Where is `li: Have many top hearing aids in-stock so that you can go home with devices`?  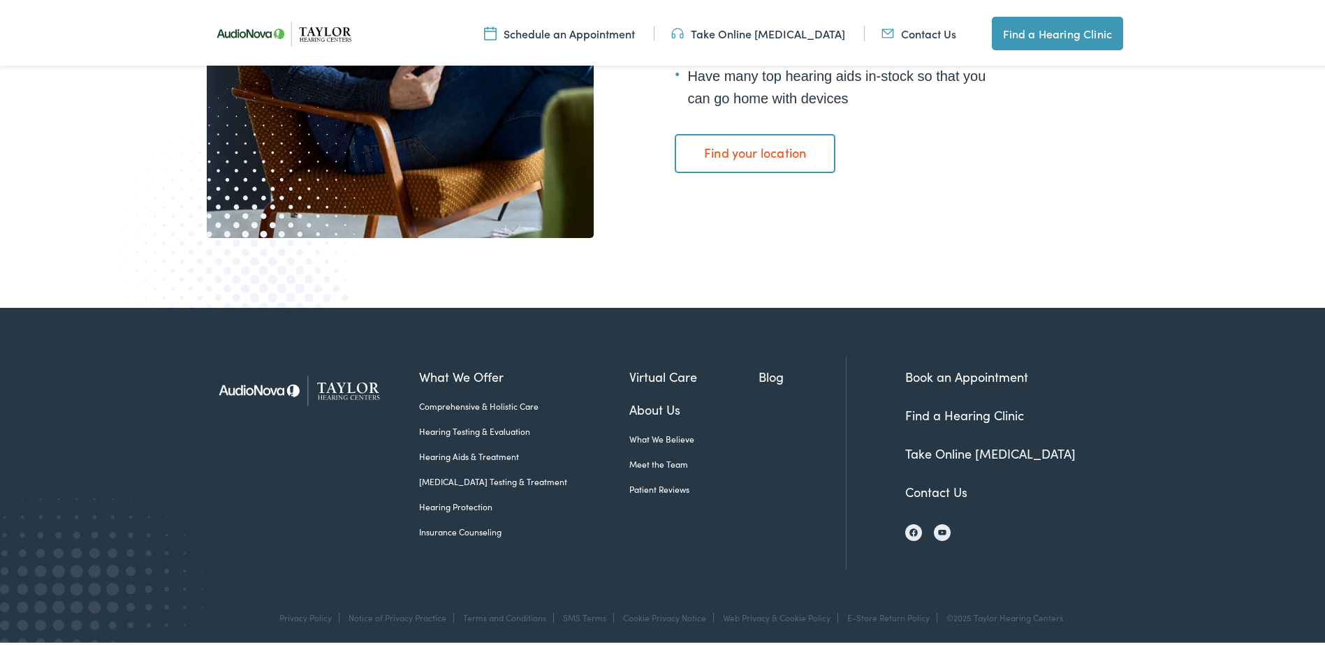 li: Have many top hearing aids in-stock so that you can go home with devices is located at coordinates (842, 84).